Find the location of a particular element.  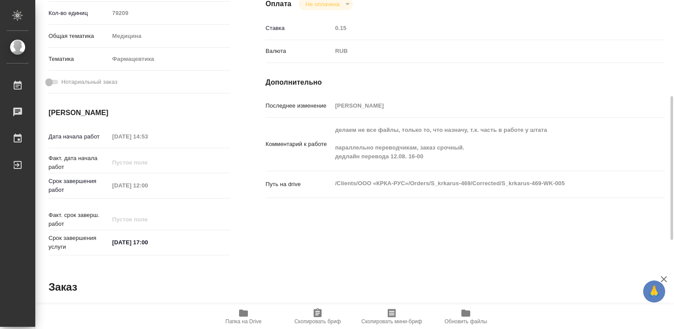

p: Факт. дата начала работ is located at coordinates (79, 163).